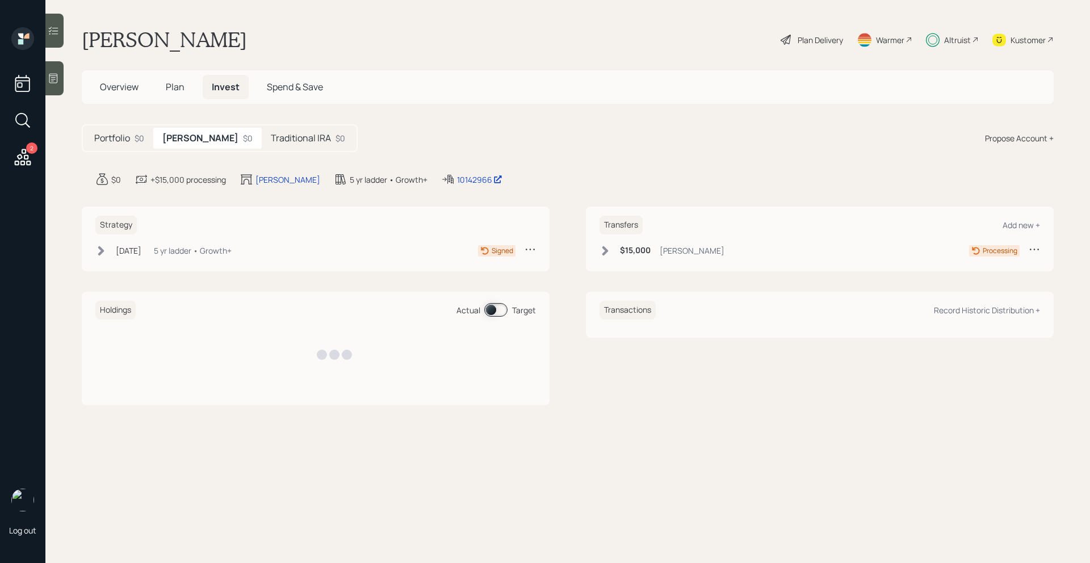  Describe the element at coordinates (890, 40) in the screenshot. I see `div: Warmer` at that location.